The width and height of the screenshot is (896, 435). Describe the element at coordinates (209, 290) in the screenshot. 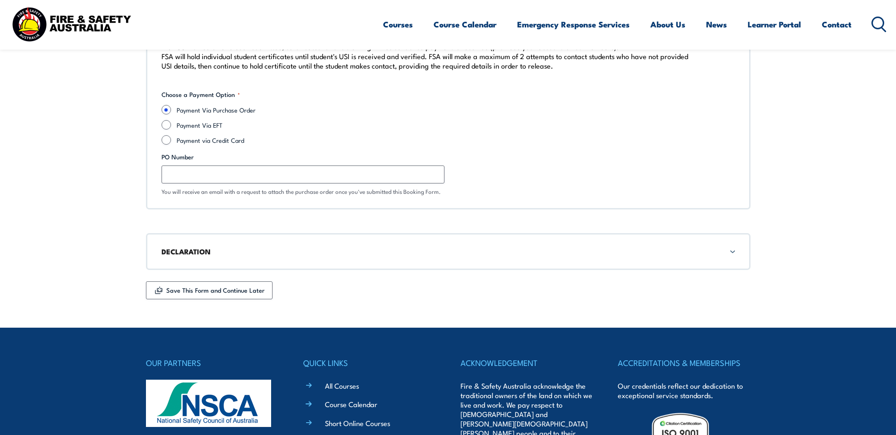

I see `button: Save This Form and Continue Later` at that location.